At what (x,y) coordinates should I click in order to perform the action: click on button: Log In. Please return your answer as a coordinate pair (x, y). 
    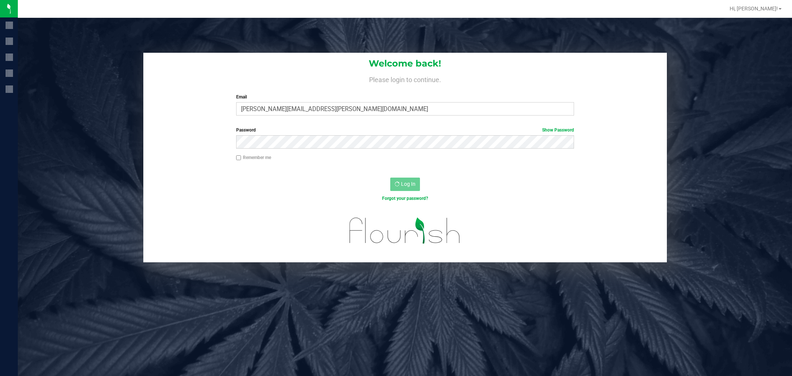
    Looking at the image, I should click on (405, 184).